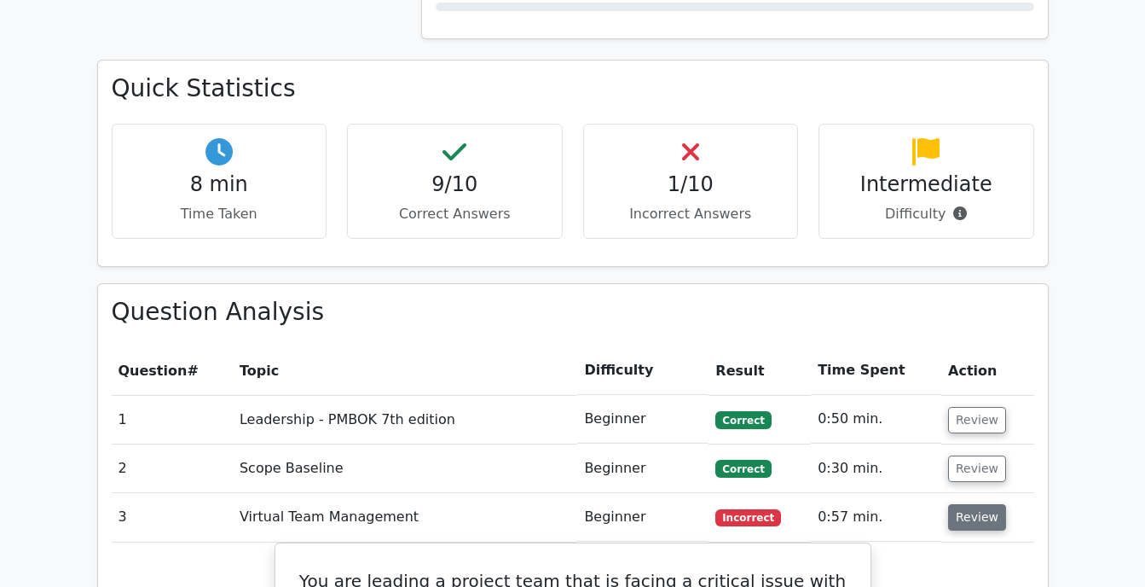 The image size is (1145, 587). I want to click on p: Correct Answers, so click(455, 214).